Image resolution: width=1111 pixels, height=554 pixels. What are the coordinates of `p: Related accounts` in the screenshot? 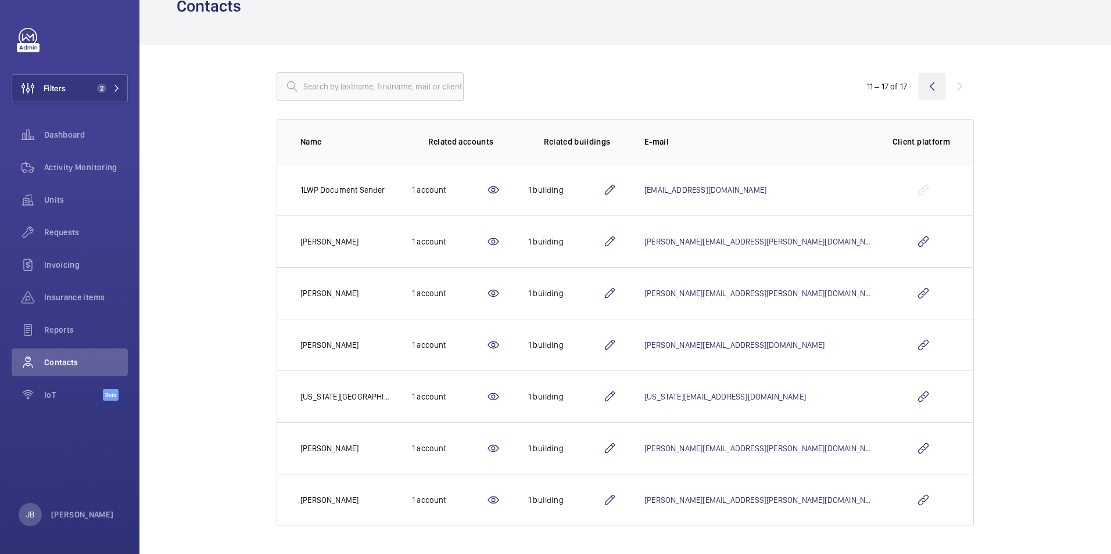 It's located at (461, 142).